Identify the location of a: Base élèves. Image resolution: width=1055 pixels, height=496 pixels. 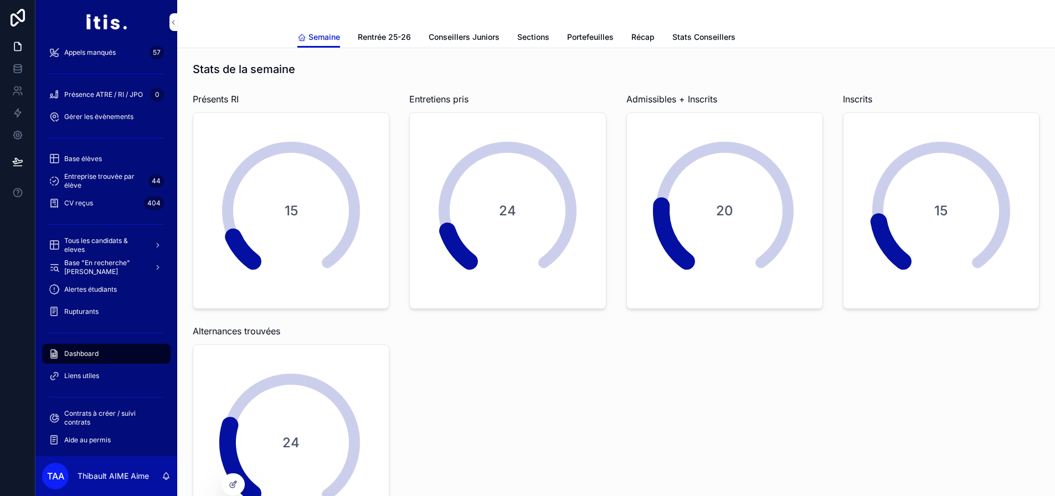
(106, 159).